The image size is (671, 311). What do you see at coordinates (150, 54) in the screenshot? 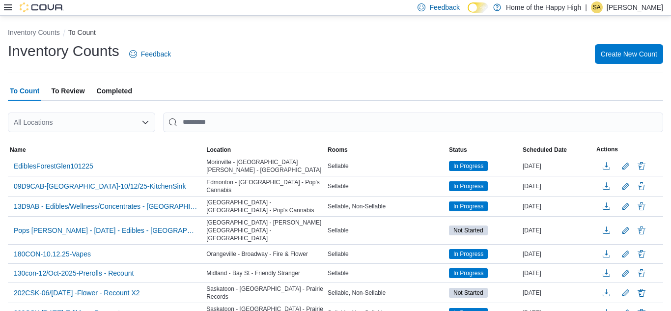
I see `a: Feedback` at bounding box center [150, 54].